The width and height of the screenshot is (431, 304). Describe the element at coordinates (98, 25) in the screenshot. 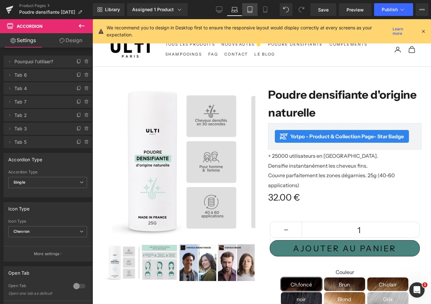

I see `a: Tous les produits` at that location.